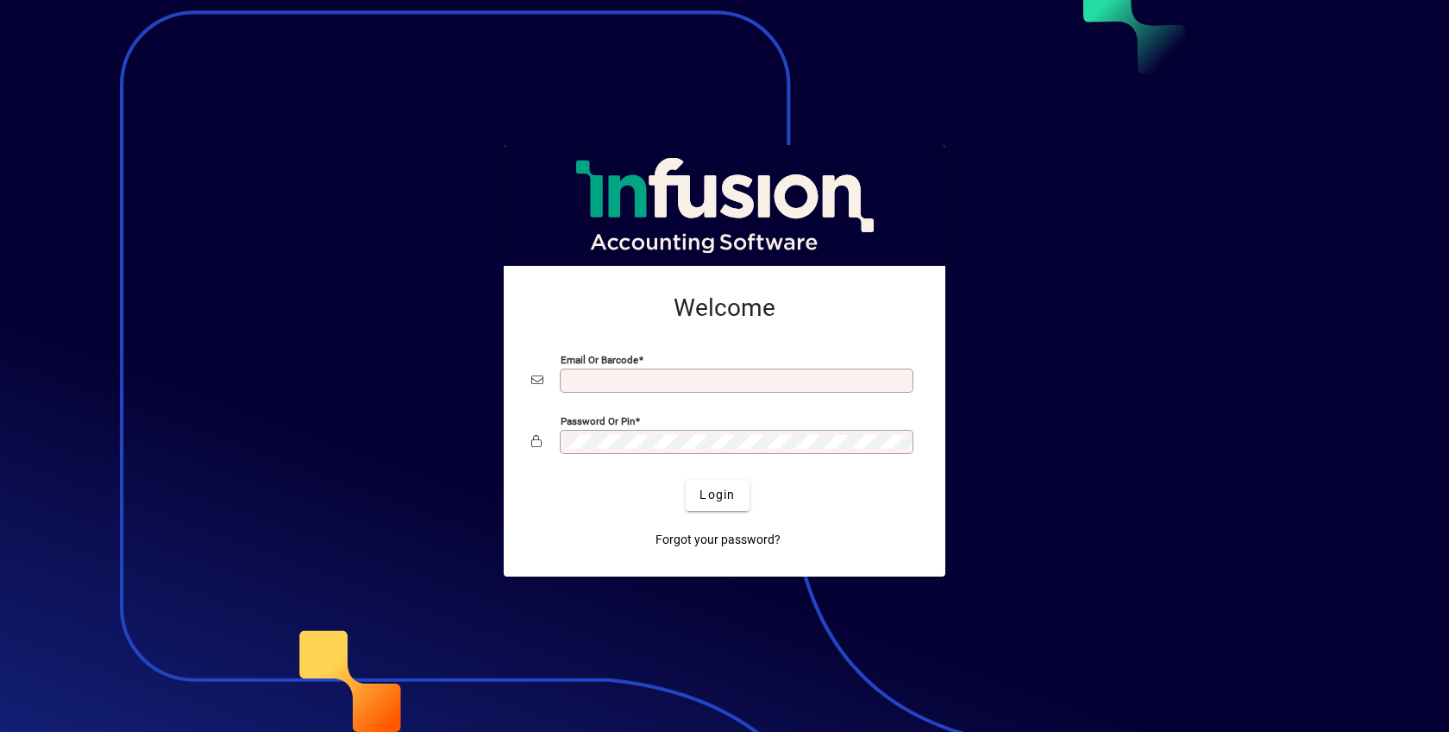 The image size is (1449, 732). I want to click on h2: Welcome, so click(725, 308).